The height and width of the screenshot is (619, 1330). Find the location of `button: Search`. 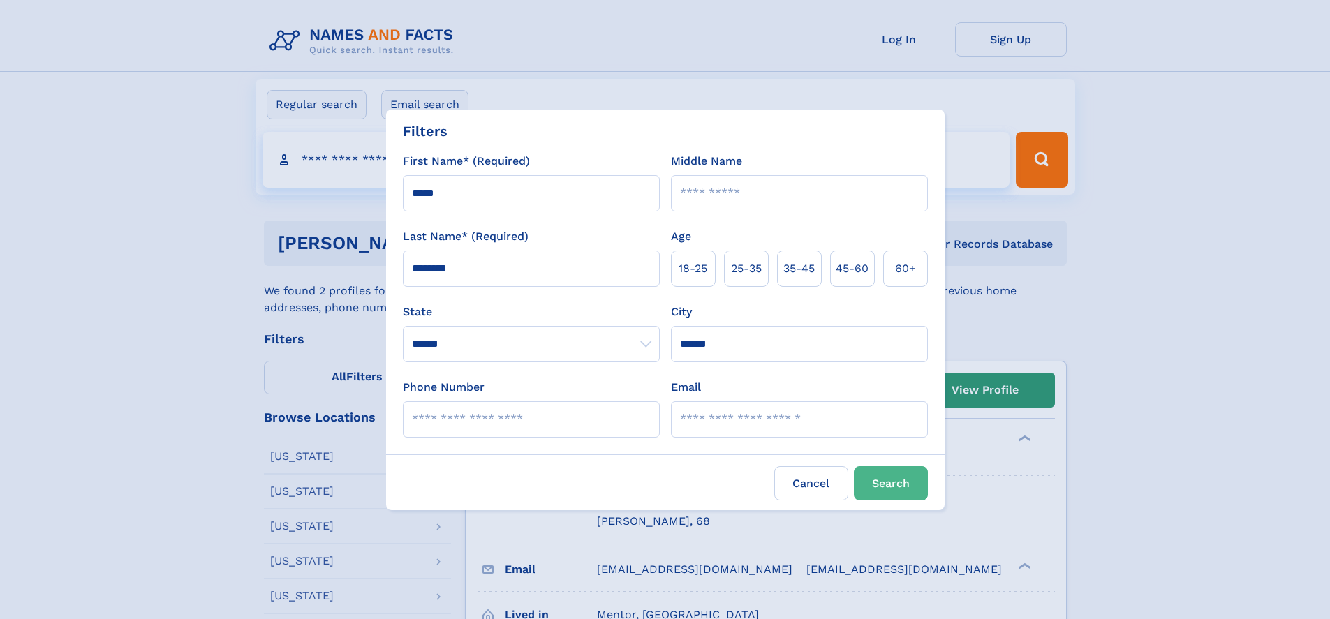

button: Search is located at coordinates (891, 483).